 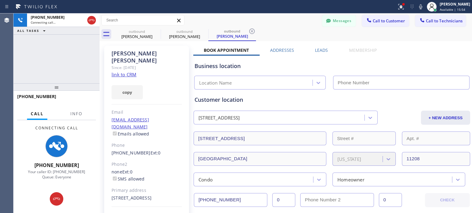 What do you see at coordinates (440, 21) in the screenshot?
I see `button: Call to Technicians` at bounding box center [440, 21].